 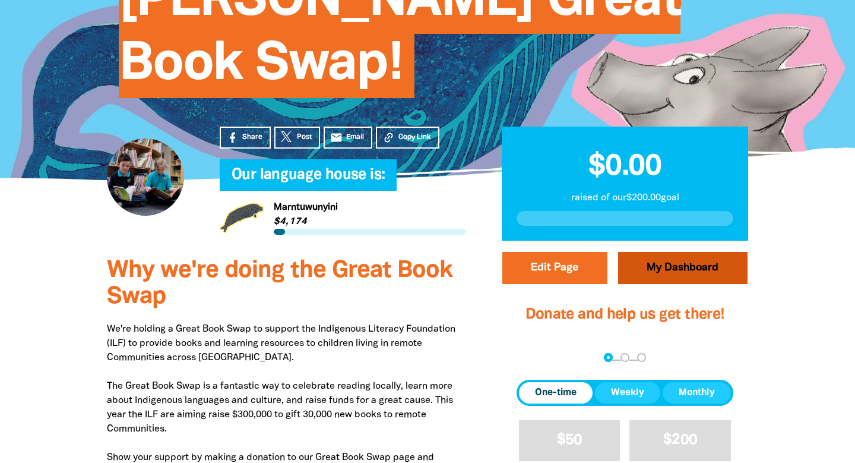 What do you see at coordinates (680, 440) in the screenshot?
I see `button: $200` at bounding box center [680, 440].